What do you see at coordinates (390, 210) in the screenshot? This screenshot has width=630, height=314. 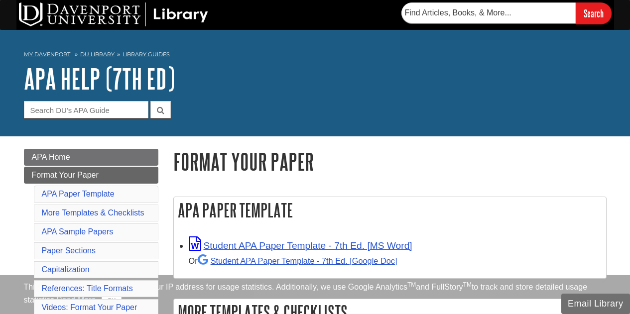 I see `h2: APA Paper Template` at bounding box center [390, 210].